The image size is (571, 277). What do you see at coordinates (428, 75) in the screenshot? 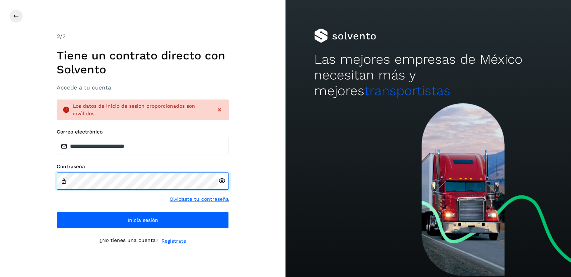
I see `h2: Las mejores empresas de México necesitan más y mejores` at bounding box center [428, 75].